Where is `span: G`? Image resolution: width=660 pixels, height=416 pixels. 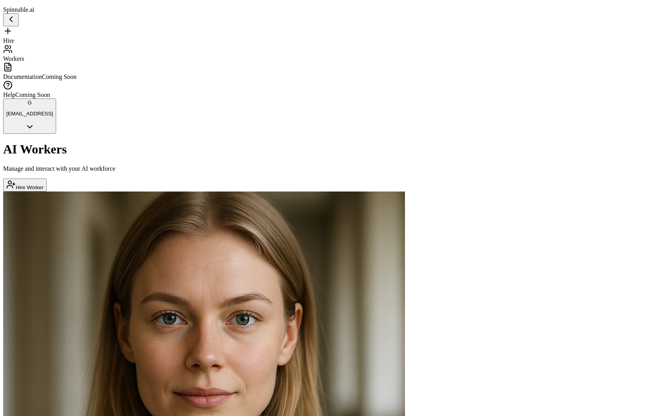
span: G is located at coordinates (29, 102).